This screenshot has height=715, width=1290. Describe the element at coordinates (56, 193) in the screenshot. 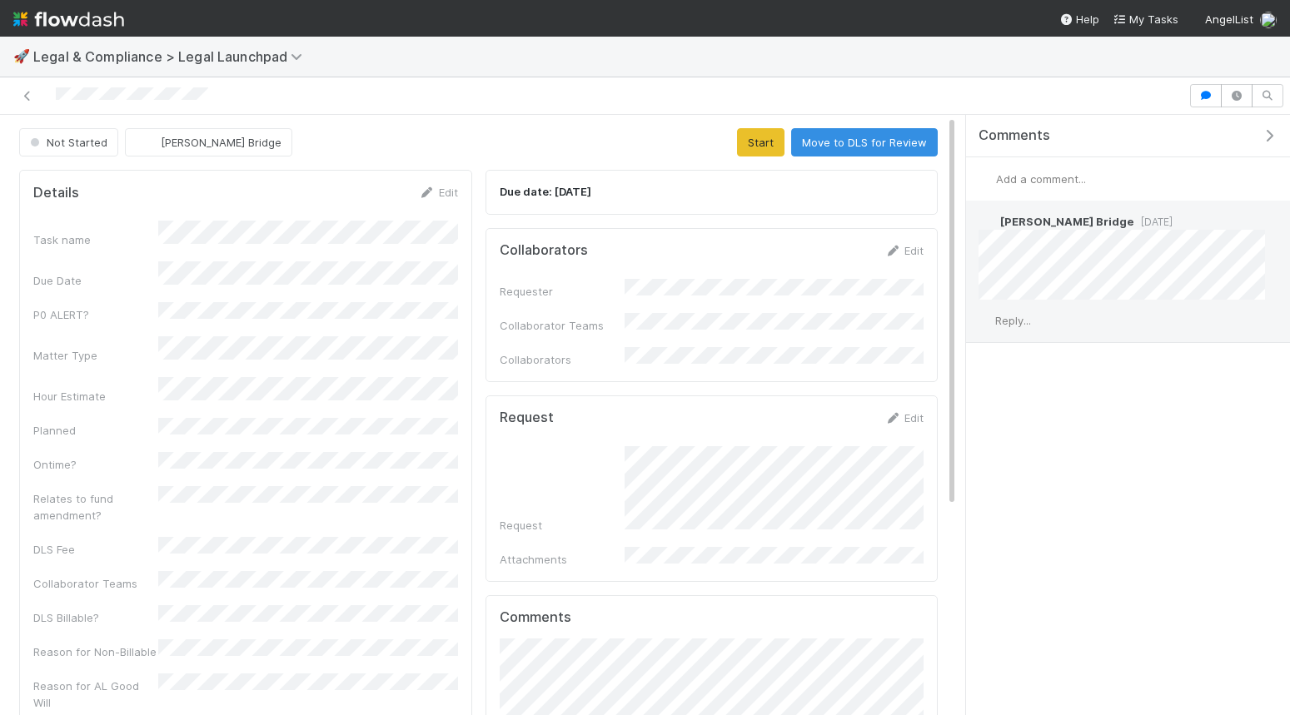

I see `h5: Details` at that location.